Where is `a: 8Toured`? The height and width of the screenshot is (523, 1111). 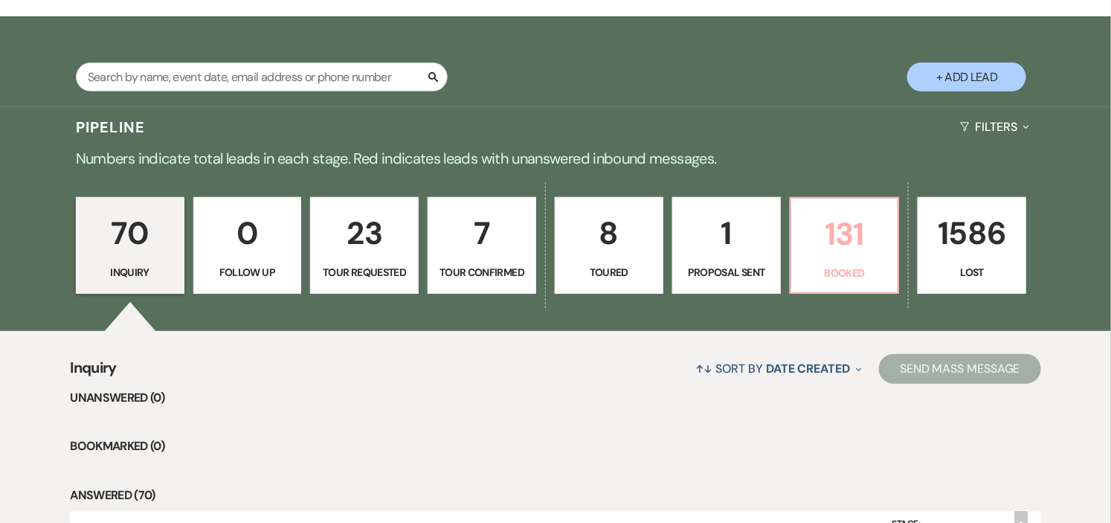
a: 8Toured is located at coordinates (609, 245).